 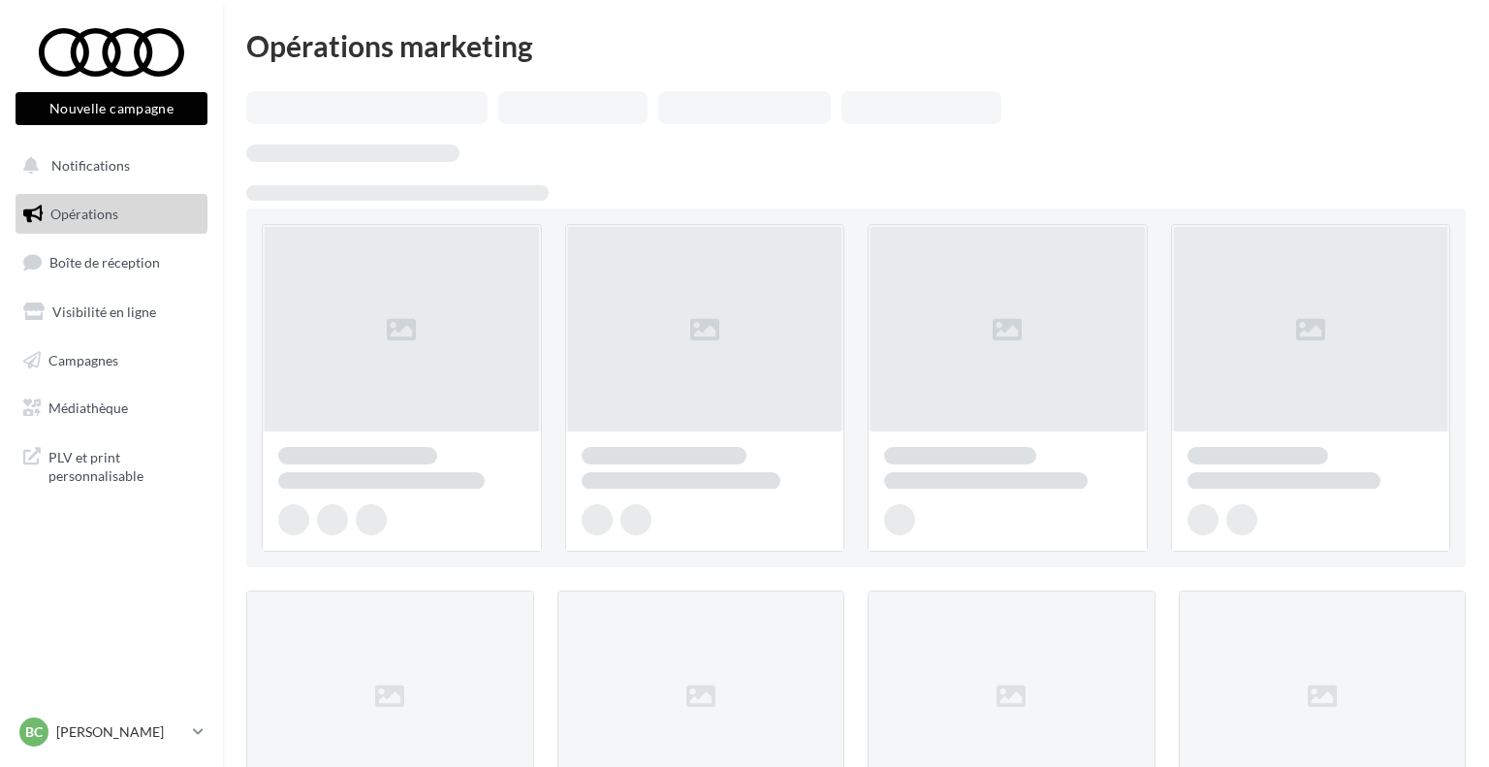 I want to click on a: Opérations, so click(x=111, y=214).